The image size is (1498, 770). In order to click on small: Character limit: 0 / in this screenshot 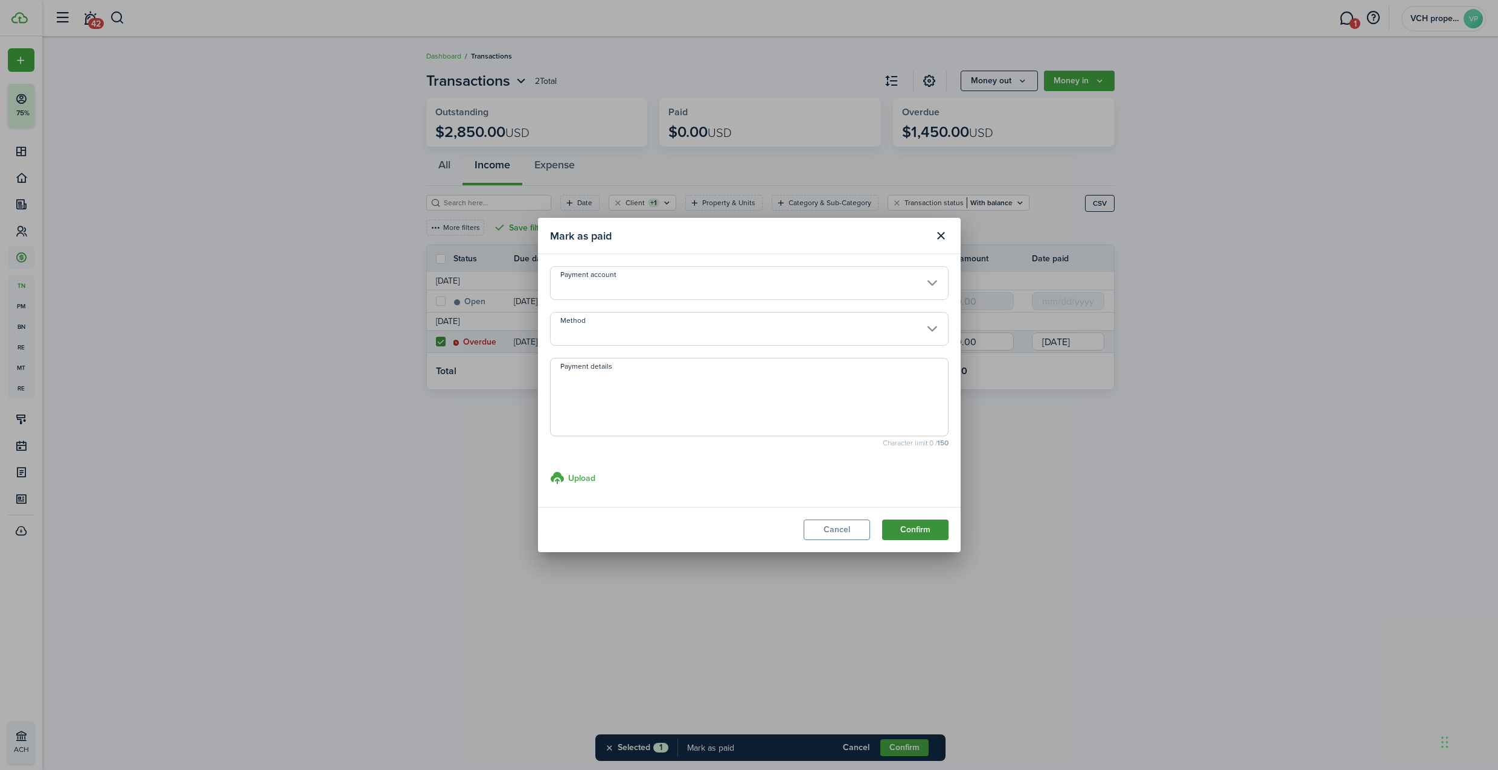, I will do `click(749, 443)`.